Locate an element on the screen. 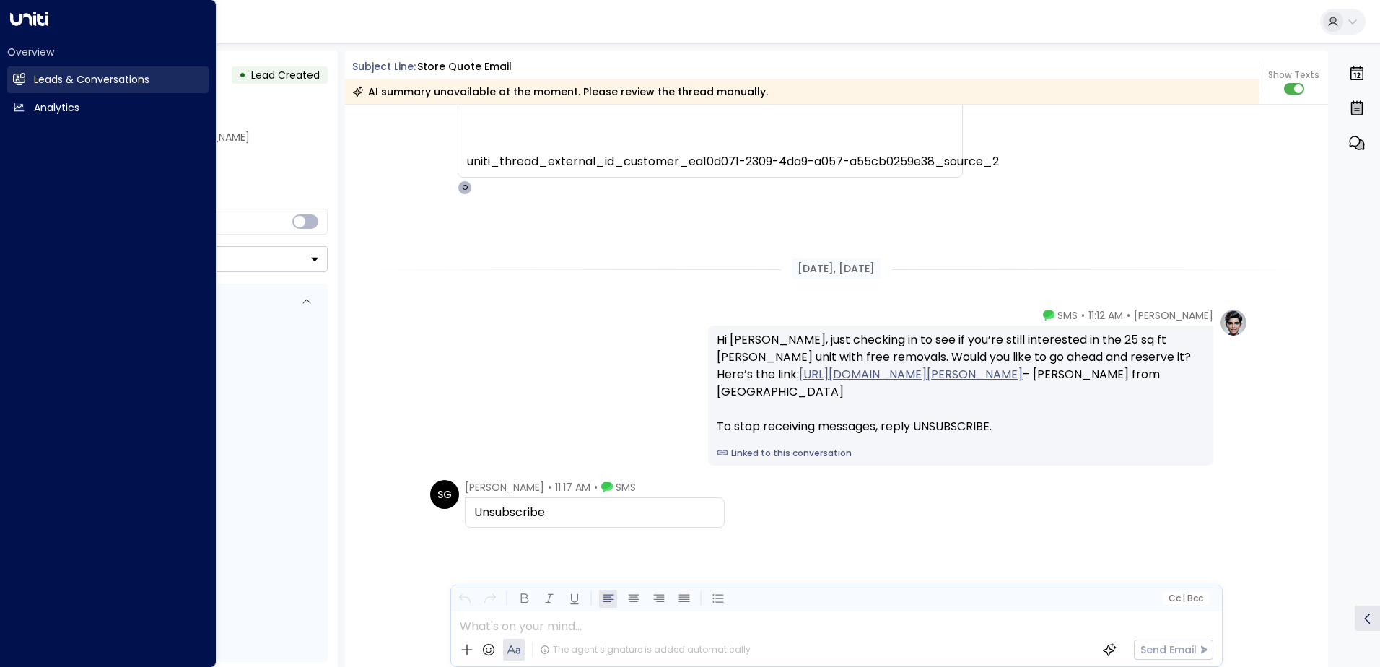 This screenshot has height=667, width=1380. button: Undo is located at coordinates (464, 598).